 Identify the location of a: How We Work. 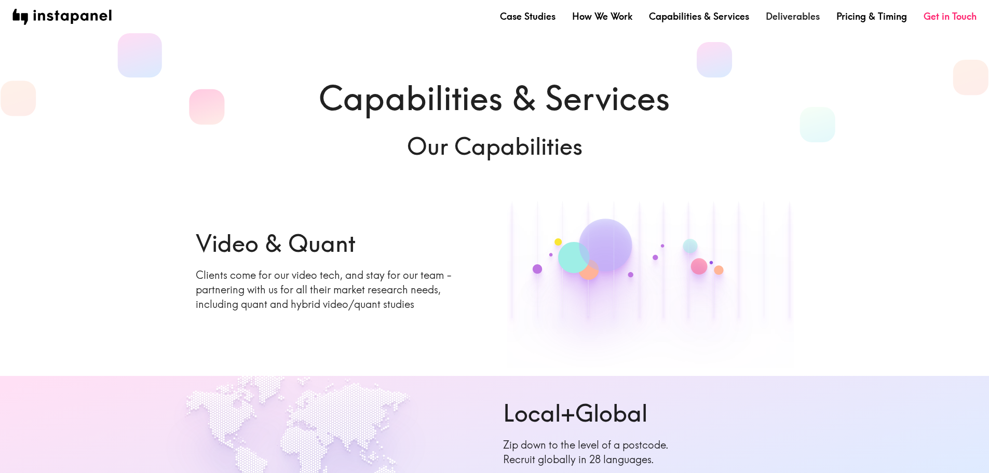
(602, 16).